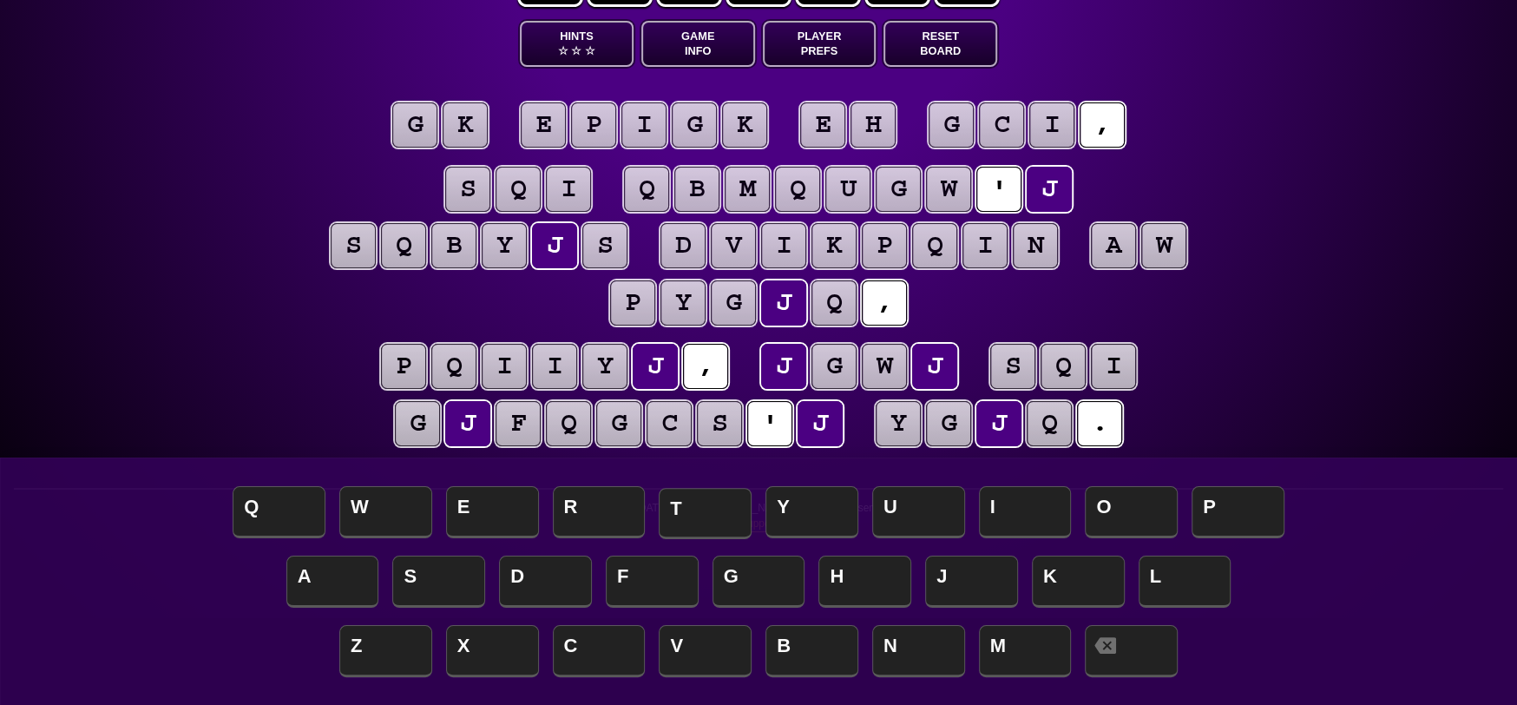 The width and height of the screenshot is (1517, 705). I want to click on span: X, so click(492, 651).